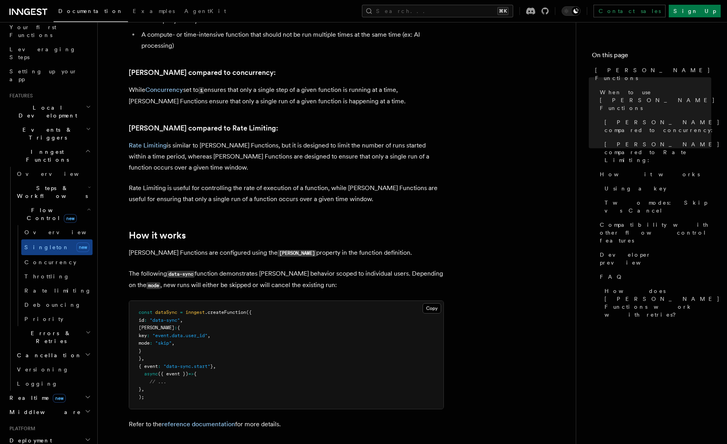 The height and width of the screenshot is (444, 727). I want to click on span: Steps & Workflows, so click(51, 192).